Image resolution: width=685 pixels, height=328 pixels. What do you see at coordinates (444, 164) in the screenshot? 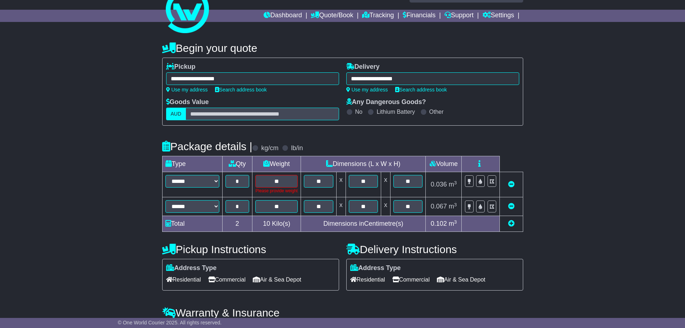
I see `td: Volume` at bounding box center [444, 164].